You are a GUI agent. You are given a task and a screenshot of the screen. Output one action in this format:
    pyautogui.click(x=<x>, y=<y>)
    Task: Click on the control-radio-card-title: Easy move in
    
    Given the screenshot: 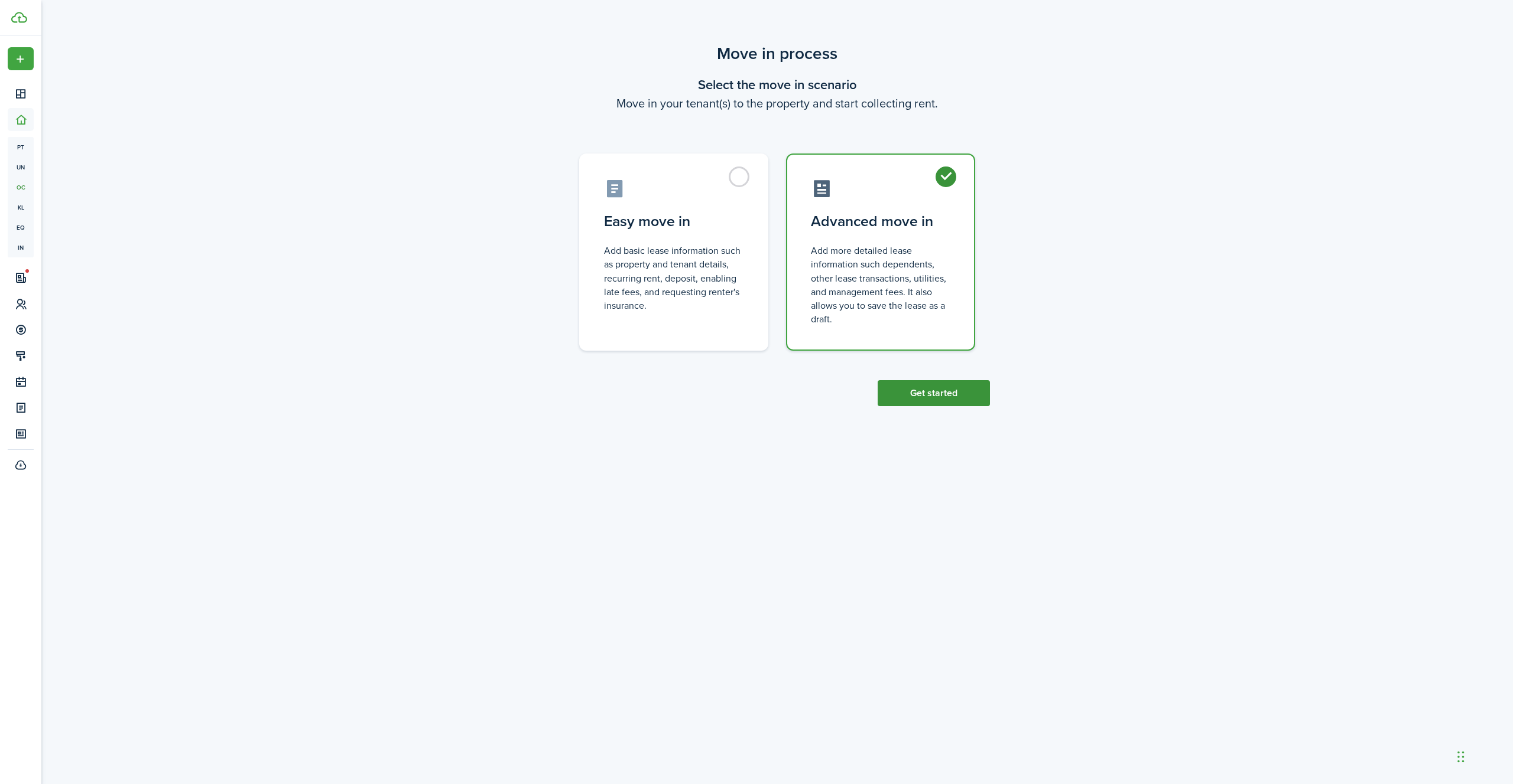 What is the action you would take?
    pyautogui.click(x=674, y=221)
    